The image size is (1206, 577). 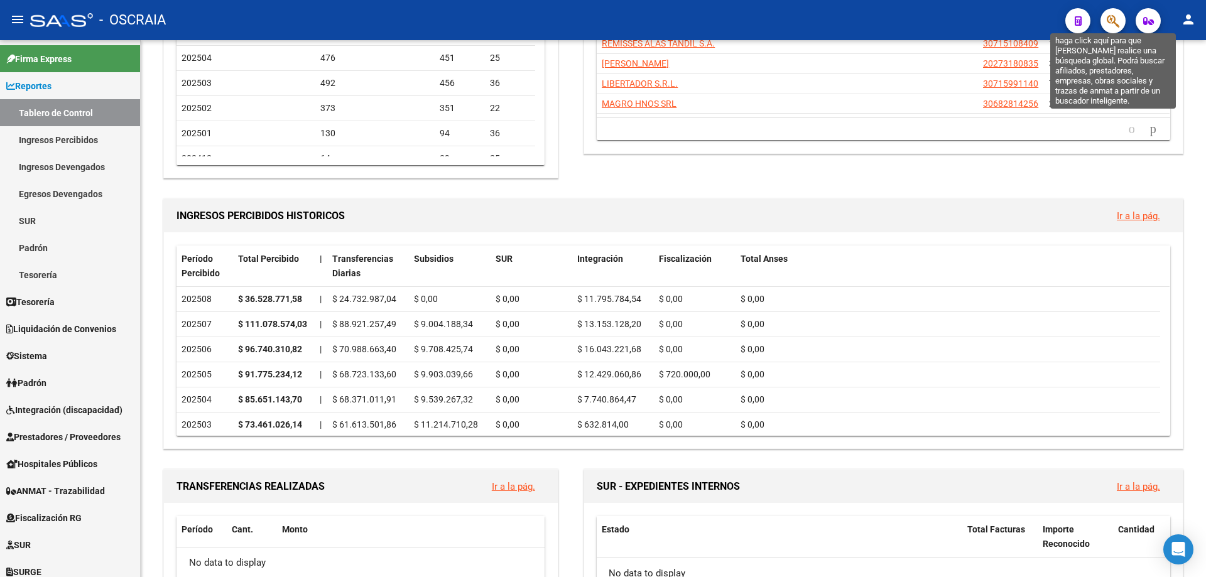 I want to click on span: Fiscalización RG, so click(x=44, y=518).